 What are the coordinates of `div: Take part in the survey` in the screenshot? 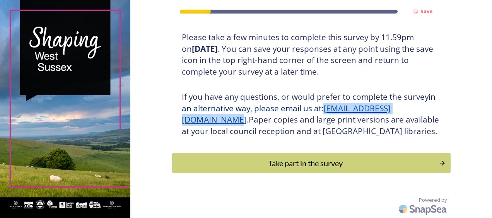 It's located at (306, 163).